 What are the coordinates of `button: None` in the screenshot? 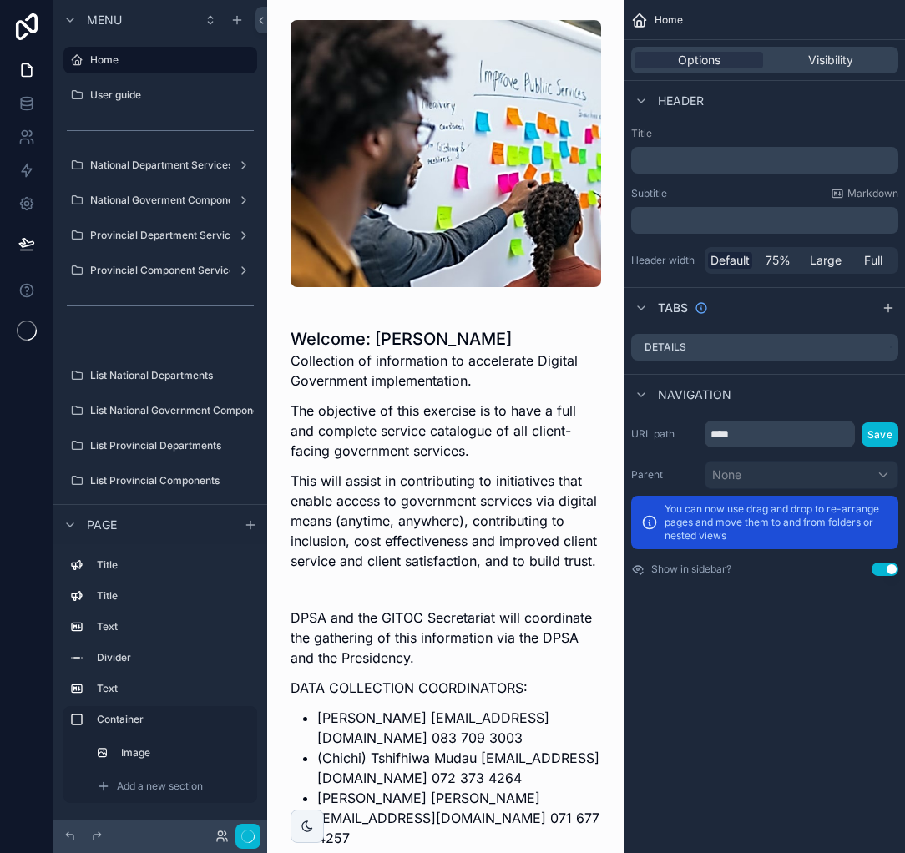 It's located at (802, 475).